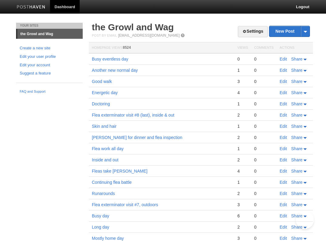 The height and width of the screenshot is (241, 326). Describe the element at coordinates (161, 48) in the screenshot. I see `th: Homepage Views` at that location.